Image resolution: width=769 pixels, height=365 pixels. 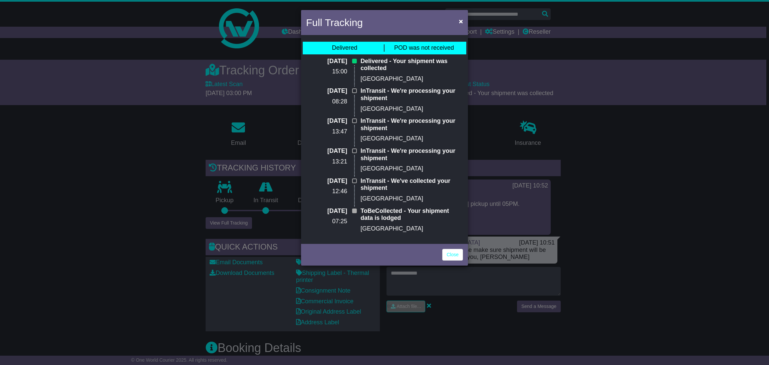 What do you see at coordinates (411, 215) in the screenshot?
I see `p: ToBeCollected - Your shipment data is lodged` at bounding box center [411, 215].